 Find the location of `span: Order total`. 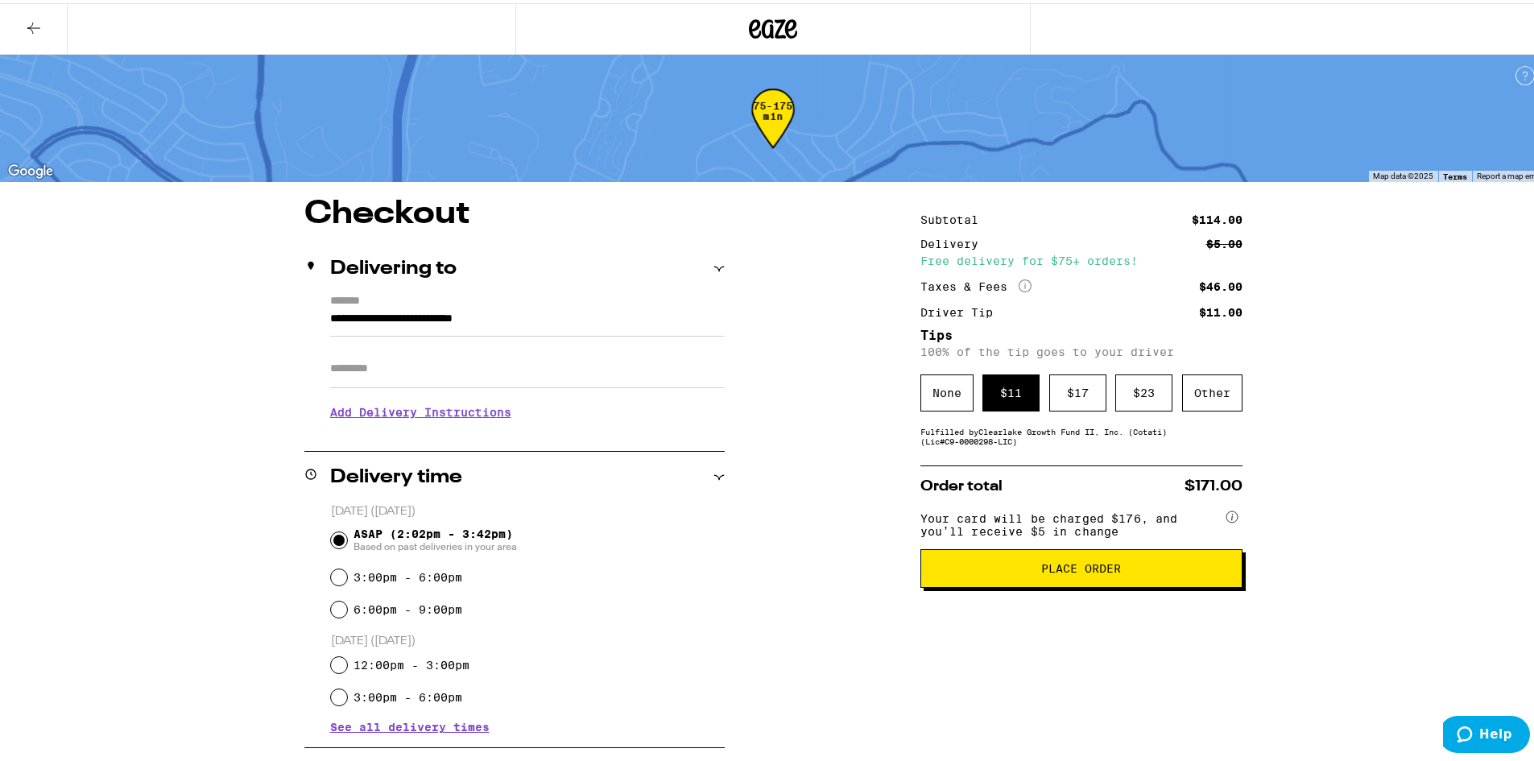

span: Order total is located at coordinates (962, 483).